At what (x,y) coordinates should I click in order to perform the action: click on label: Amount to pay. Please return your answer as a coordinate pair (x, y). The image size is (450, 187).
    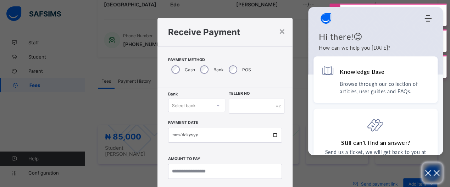
    Looking at the image, I should click on (184, 158).